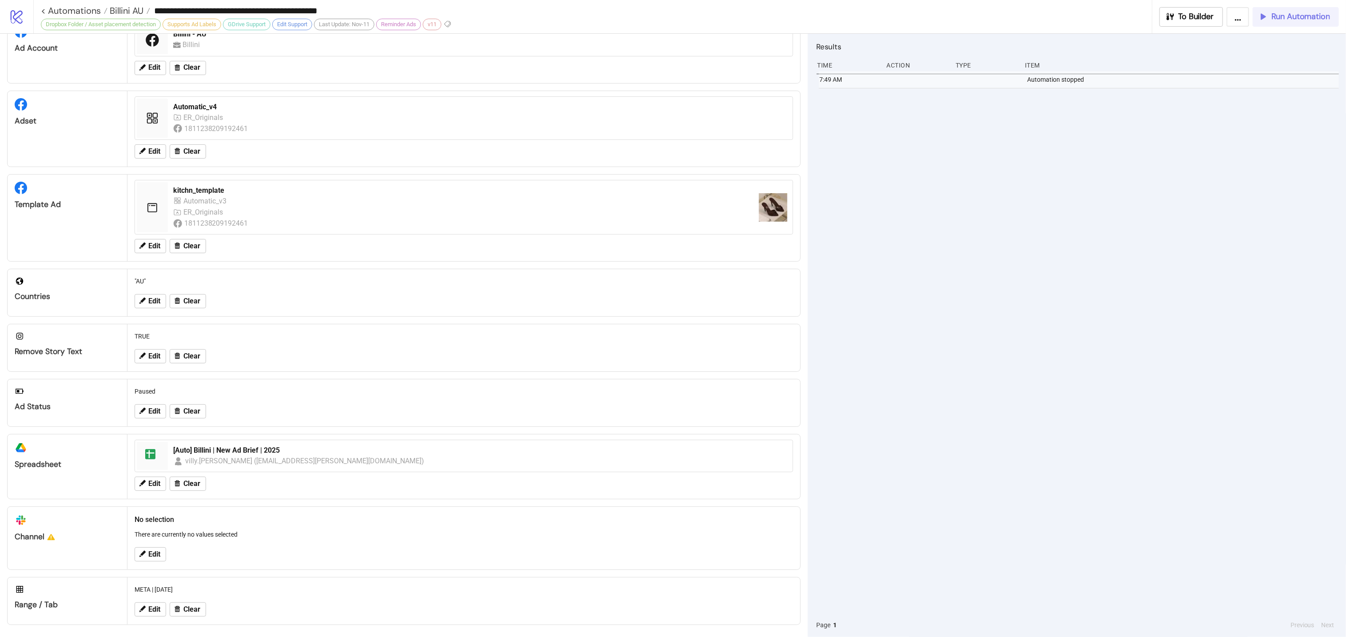 This screenshot has height=637, width=1346. Describe the element at coordinates (101, 24) in the screenshot. I see `div: Dropbox Folder / Asset placement detection` at that location.